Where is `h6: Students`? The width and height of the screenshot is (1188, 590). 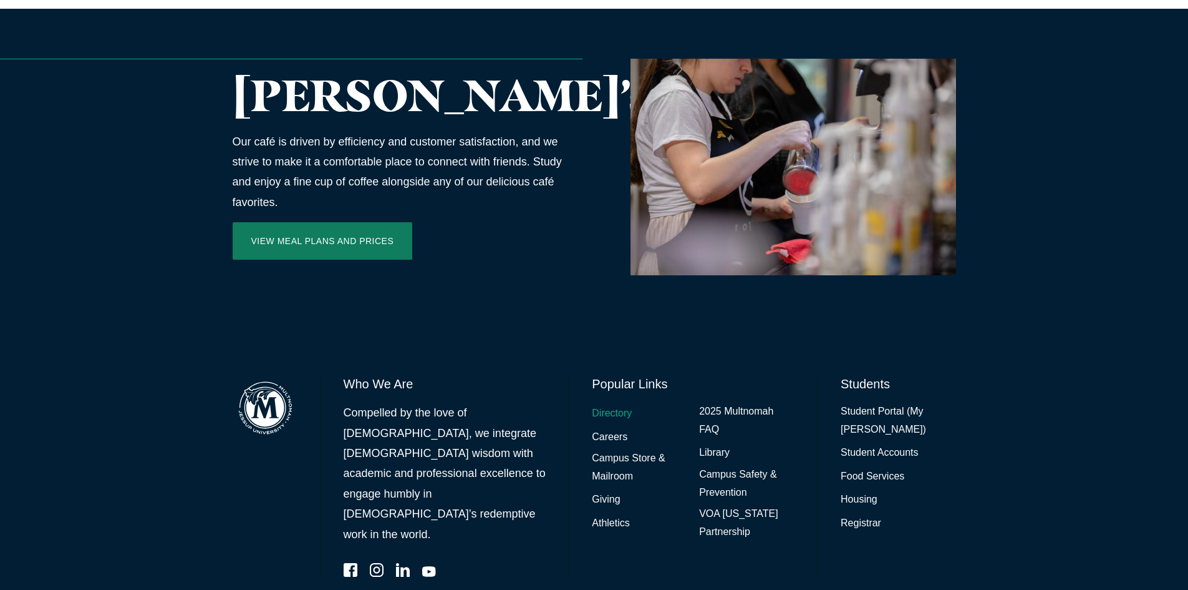 h6: Students is located at coordinates (898, 384).